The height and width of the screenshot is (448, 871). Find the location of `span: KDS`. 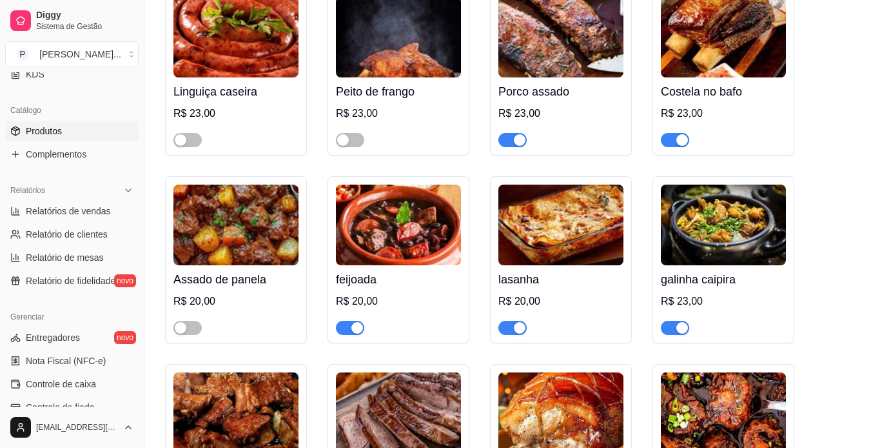

span: KDS is located at coordinates (35, 74).